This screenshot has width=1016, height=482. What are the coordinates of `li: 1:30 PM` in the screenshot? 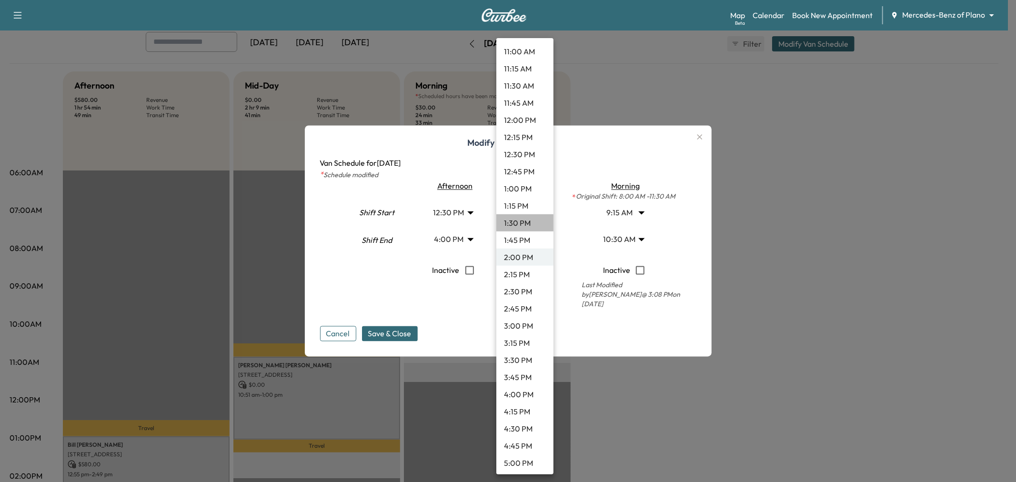 It's located at (525, 223).